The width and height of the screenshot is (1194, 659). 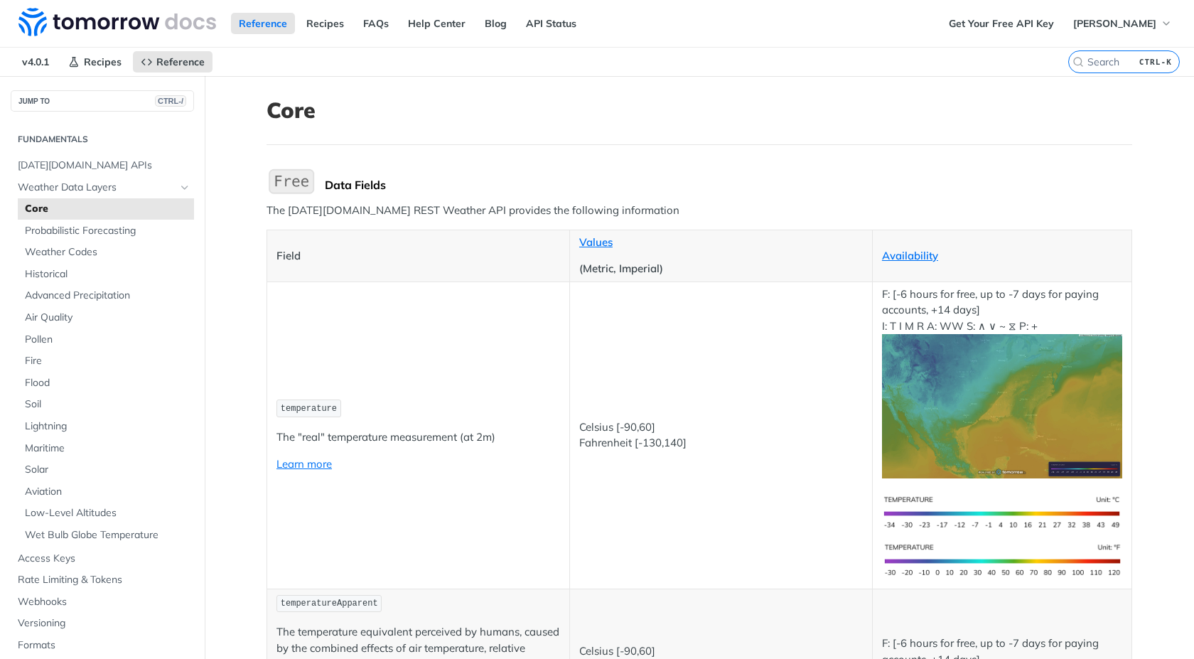 What do you see at coordinates (1002, 560) in the screenshot?
I see `img: temperature-us` at bounding box center [1002, 560].